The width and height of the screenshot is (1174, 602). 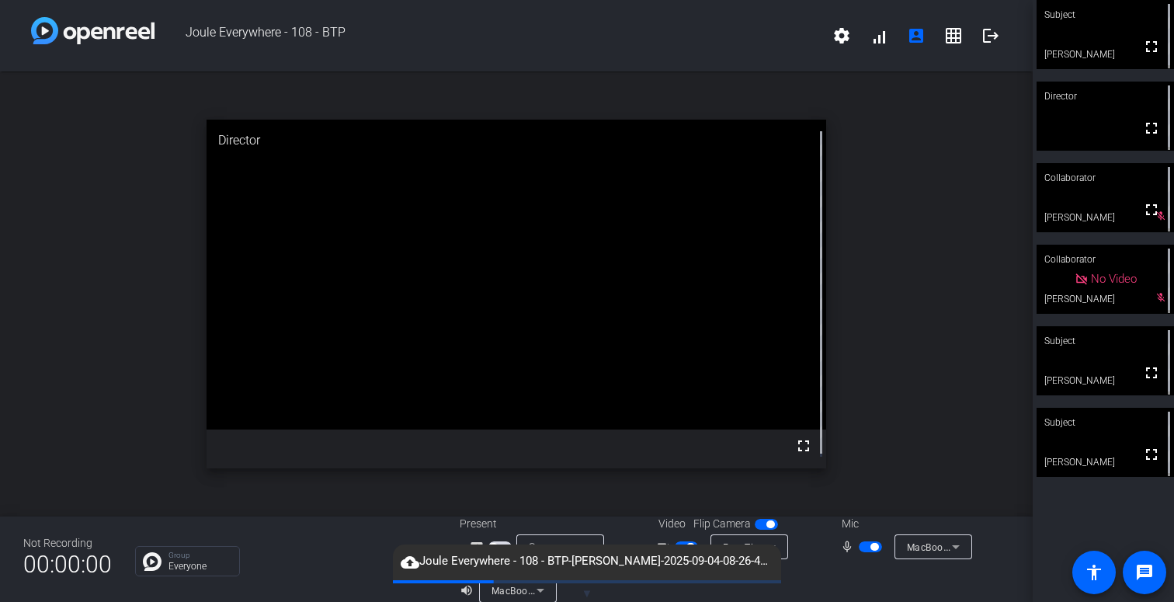 I want to click on span: MacBook Pro Microphone, so click(x=965, y=547).